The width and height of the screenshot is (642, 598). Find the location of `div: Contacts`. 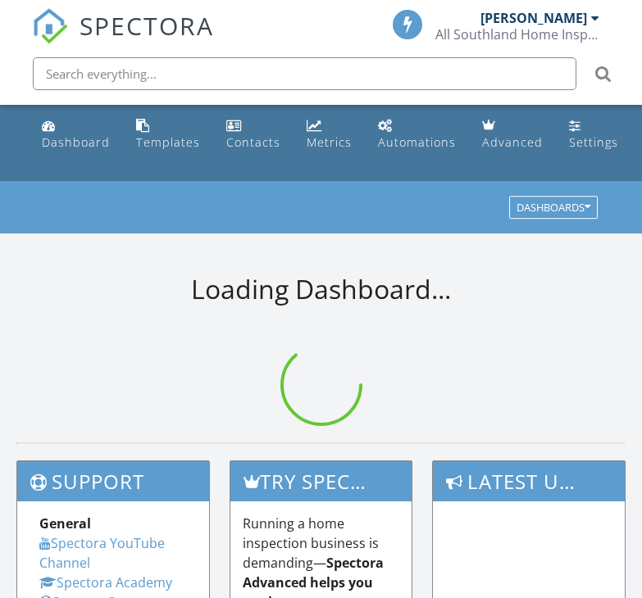

div: Contacts is located at coordinates (253, 142).